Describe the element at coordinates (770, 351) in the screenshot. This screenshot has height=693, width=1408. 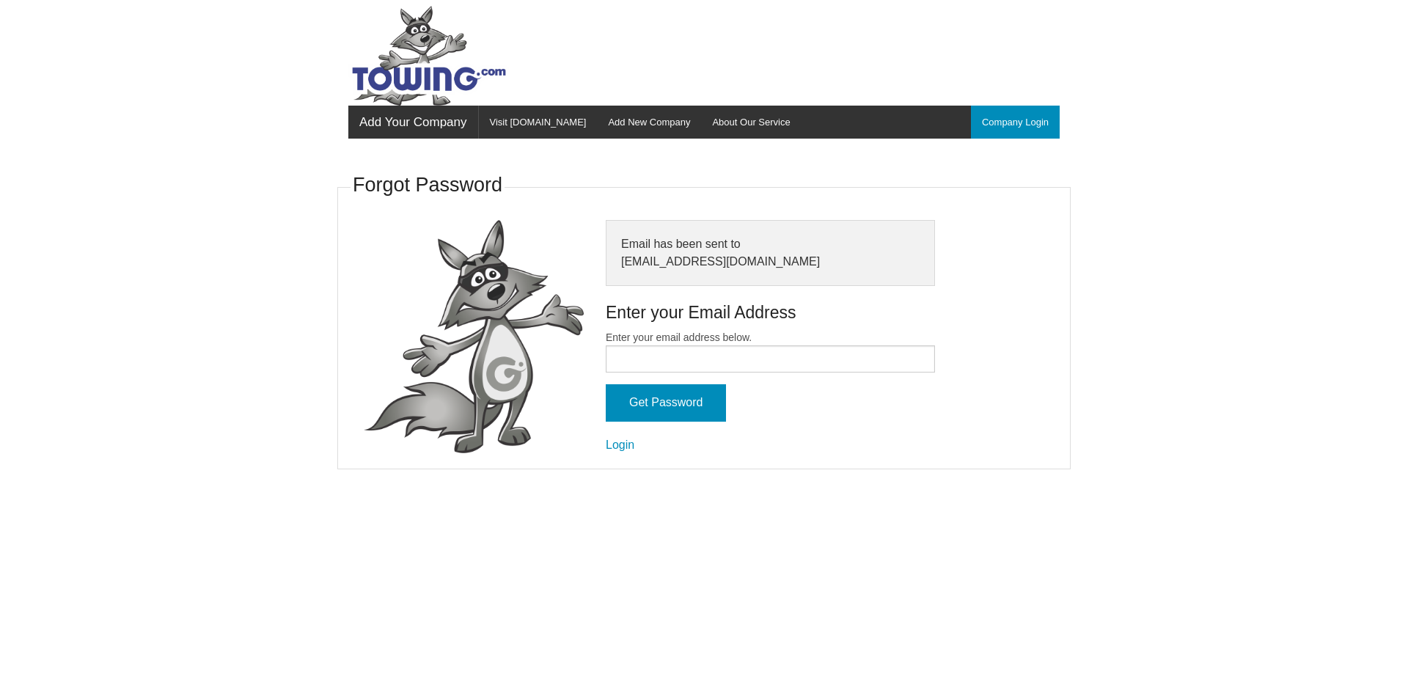
I see `label: Enter your email address below.` at that location.